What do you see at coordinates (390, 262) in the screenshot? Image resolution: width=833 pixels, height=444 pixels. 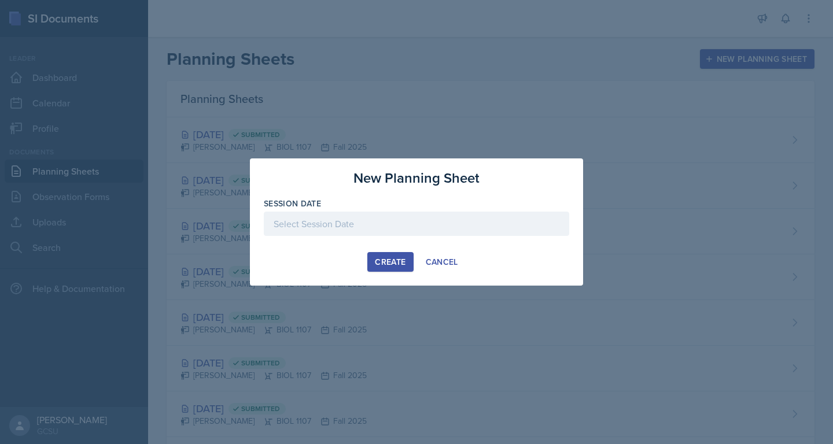 I see `button: Create` at bounding box center [390, 262].